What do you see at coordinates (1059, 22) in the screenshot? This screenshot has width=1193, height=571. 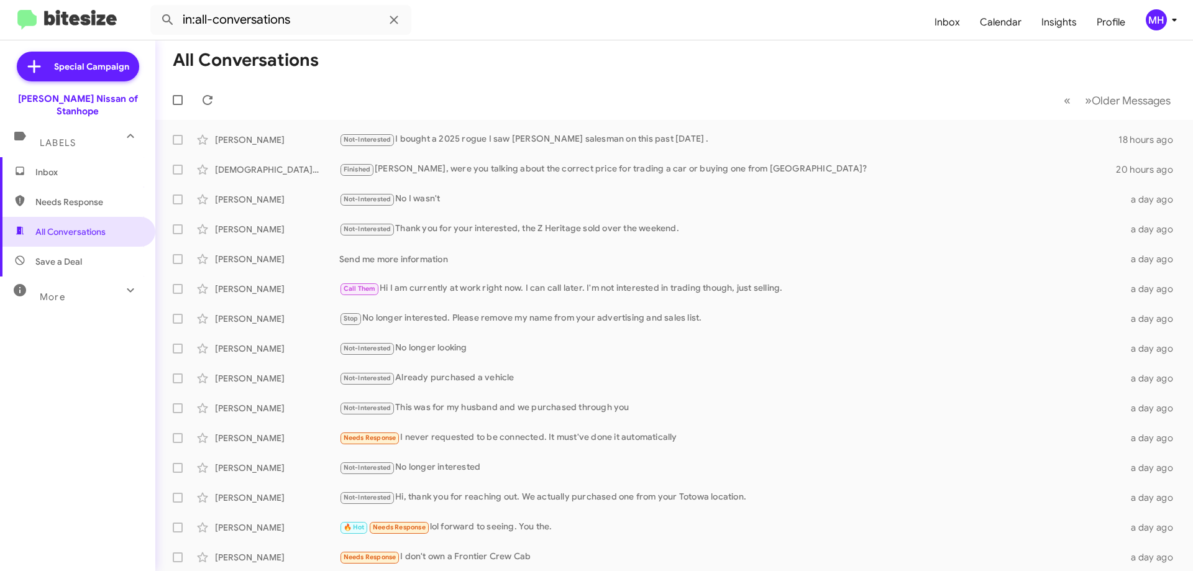 I see `span: Insights` at bounding box center [1059, 22].